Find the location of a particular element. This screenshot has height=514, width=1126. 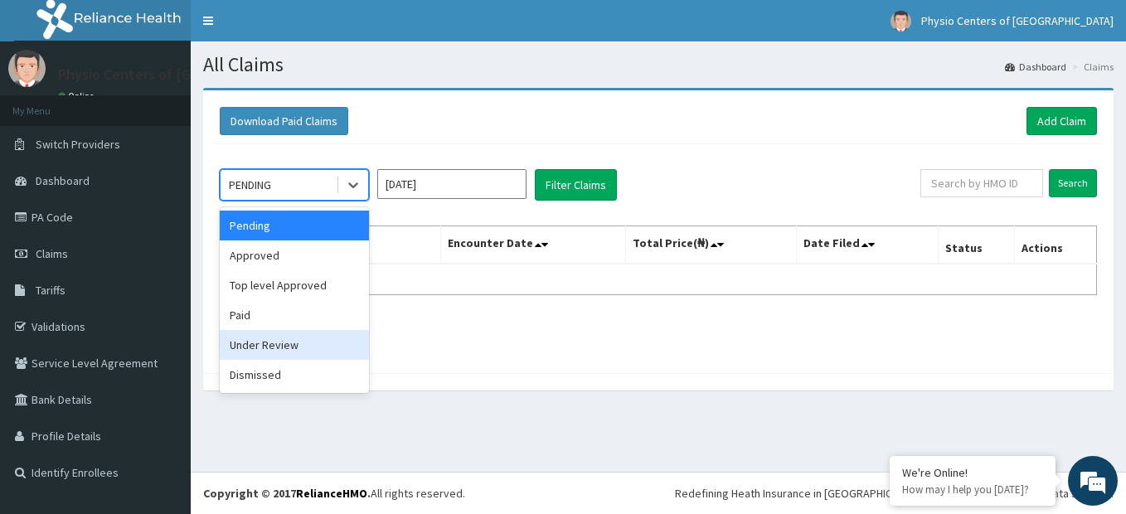

h1: All Claims is located at coordinates (658, 65).